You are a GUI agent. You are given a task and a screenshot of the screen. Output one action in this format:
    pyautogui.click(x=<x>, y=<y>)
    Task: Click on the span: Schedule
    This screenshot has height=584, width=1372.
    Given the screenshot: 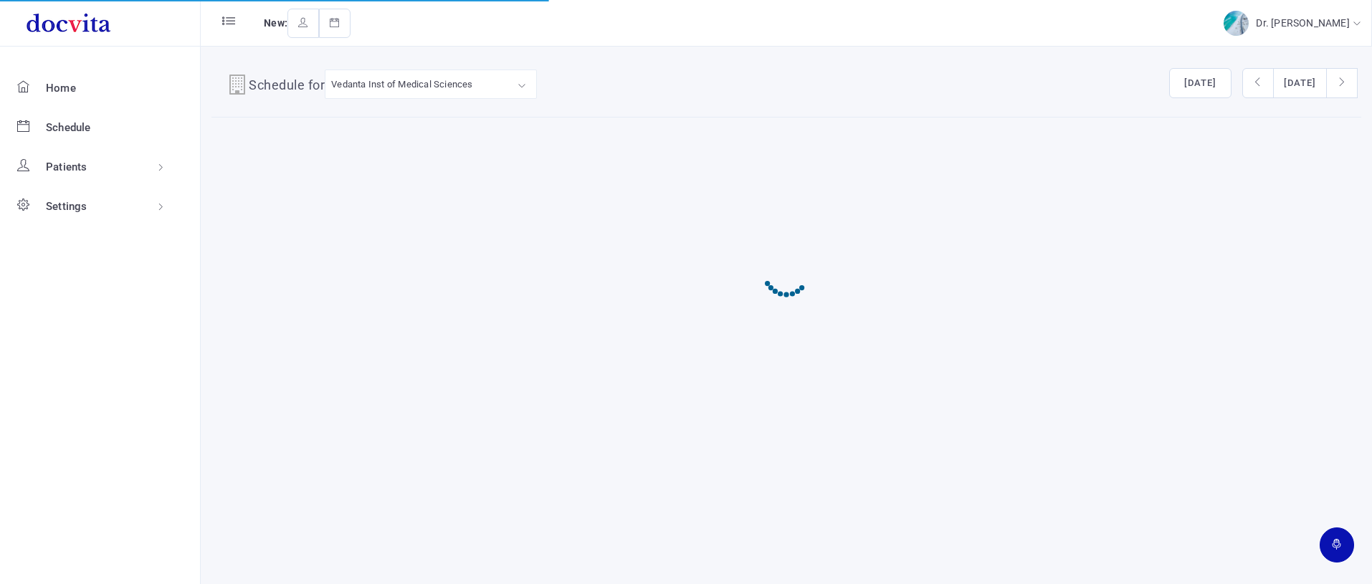 What is the action you would take?
    pyautogui.click(x=68, y=128)
    